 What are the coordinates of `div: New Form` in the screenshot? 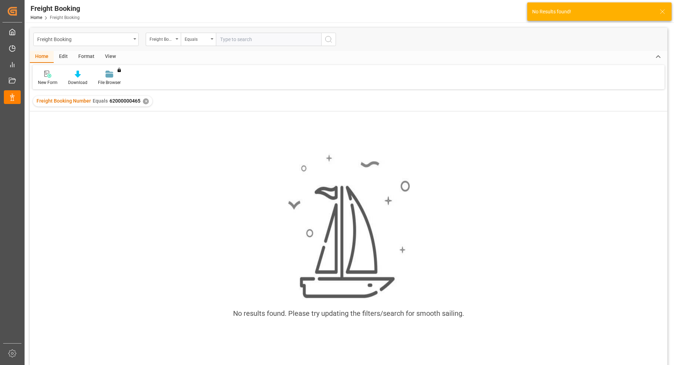 It's located at (48, 83).